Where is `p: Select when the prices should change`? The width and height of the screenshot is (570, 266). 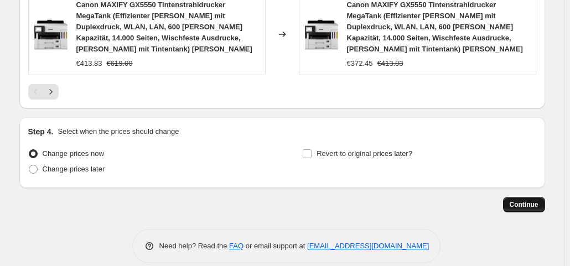 p: Select when the prices should change is located at coordinates (118, 132).